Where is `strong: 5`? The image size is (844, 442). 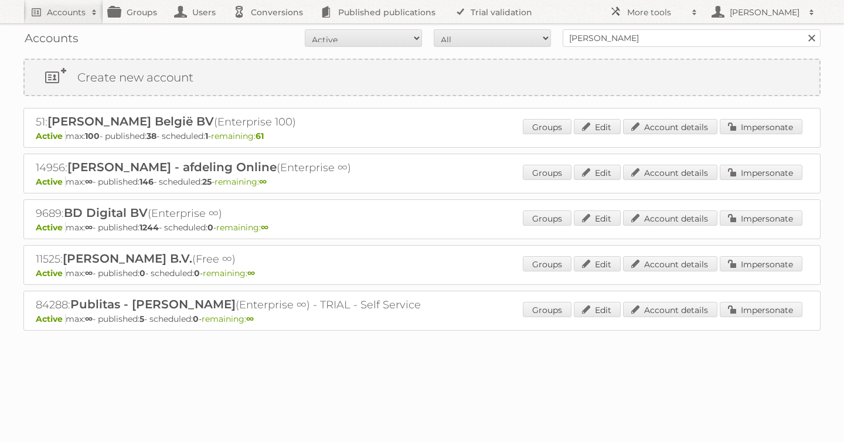
strong: 5 is located at coordinates (142, 319).